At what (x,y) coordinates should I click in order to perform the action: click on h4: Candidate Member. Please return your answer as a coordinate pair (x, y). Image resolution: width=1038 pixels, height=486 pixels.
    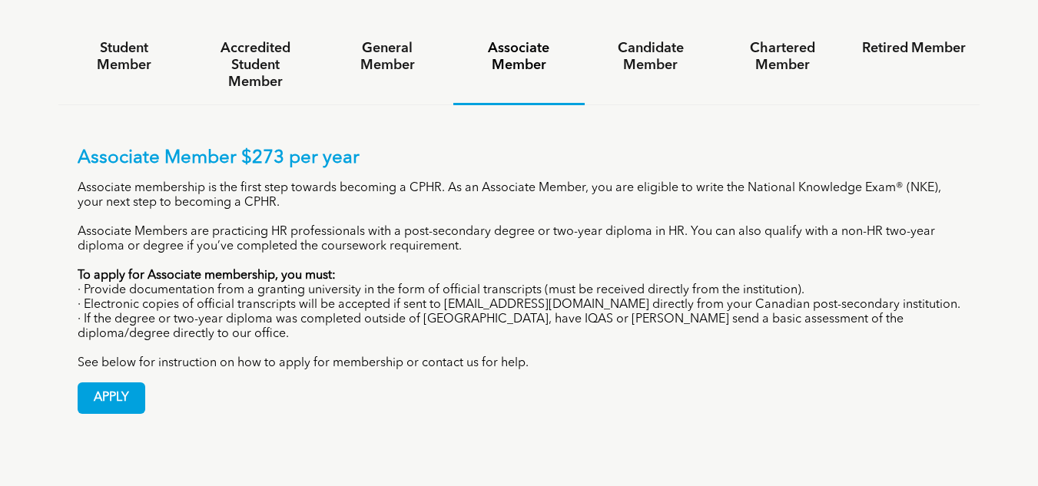
    Looking at the image, I should click on (650, 57).